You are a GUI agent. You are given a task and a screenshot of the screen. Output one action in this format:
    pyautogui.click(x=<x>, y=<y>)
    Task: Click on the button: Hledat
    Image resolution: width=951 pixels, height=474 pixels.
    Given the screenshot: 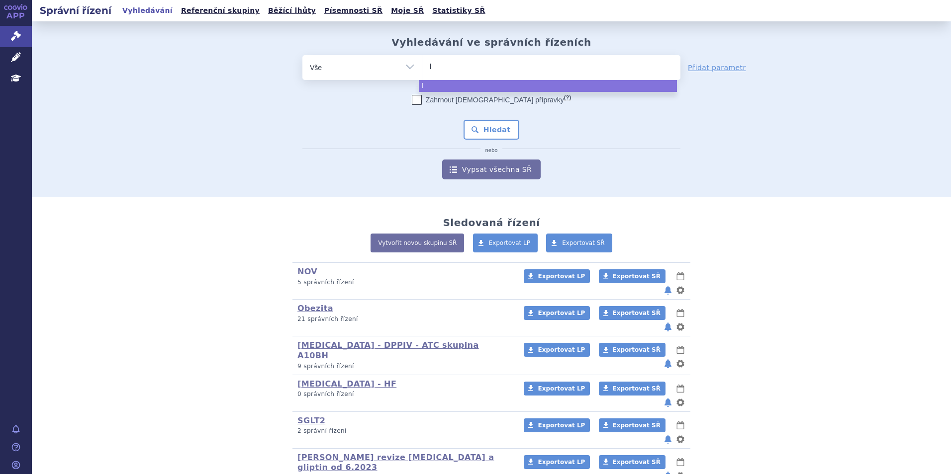 What is the action you would take?
    pyautogui.click(x=491, y=130)
    